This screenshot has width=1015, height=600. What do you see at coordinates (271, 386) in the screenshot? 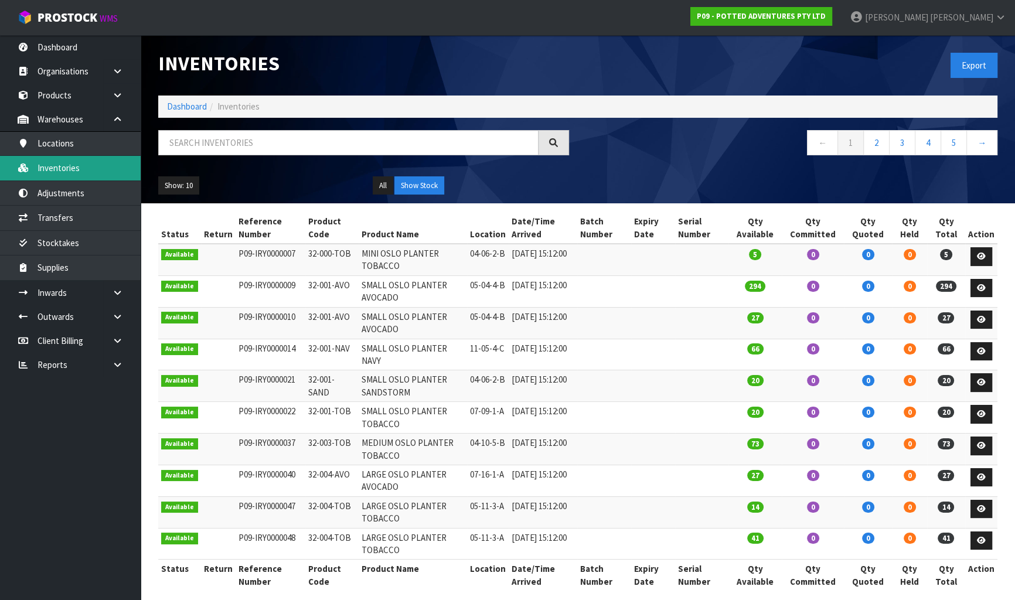
I see `td: P09-IRY0000021` at bounding box center [271, 386].